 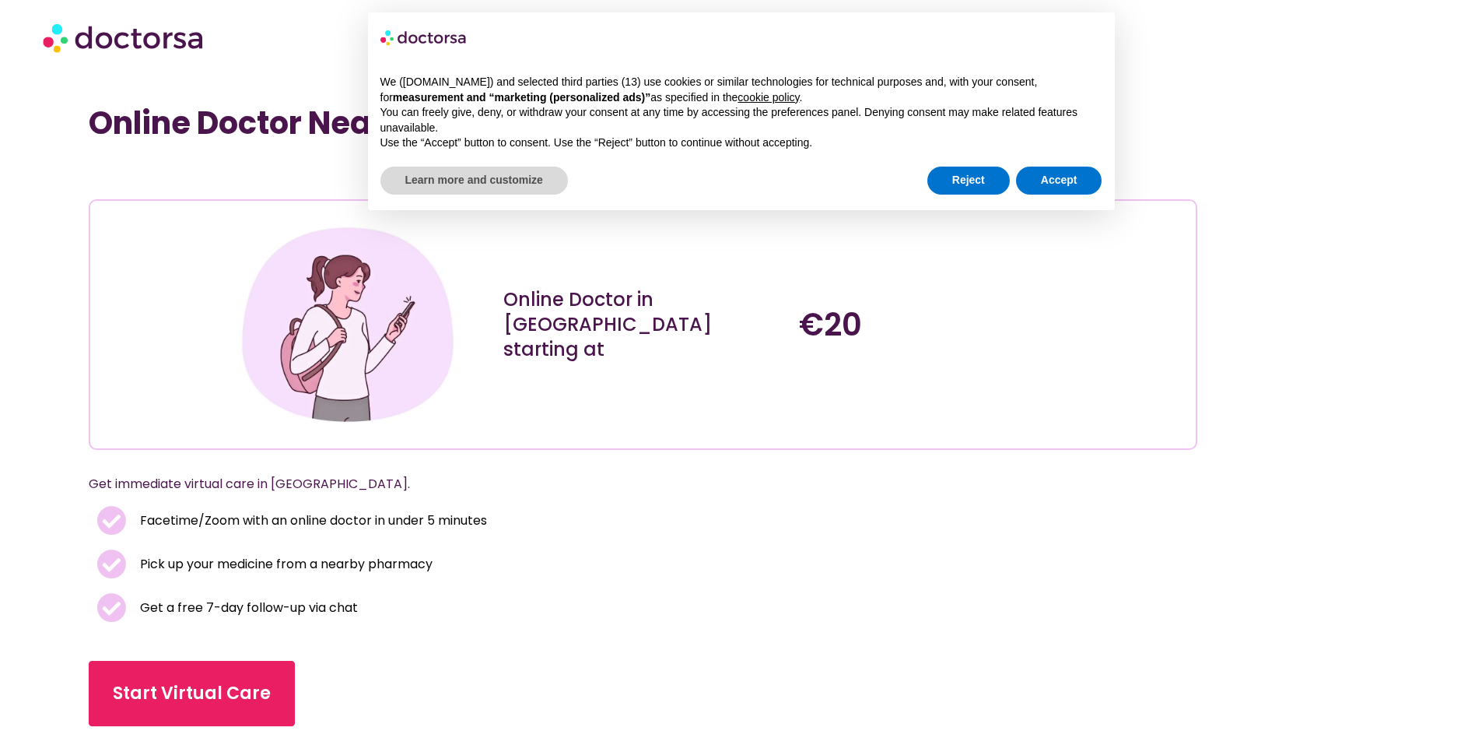 I want to click on img: logo, so click(x=424, y=37).